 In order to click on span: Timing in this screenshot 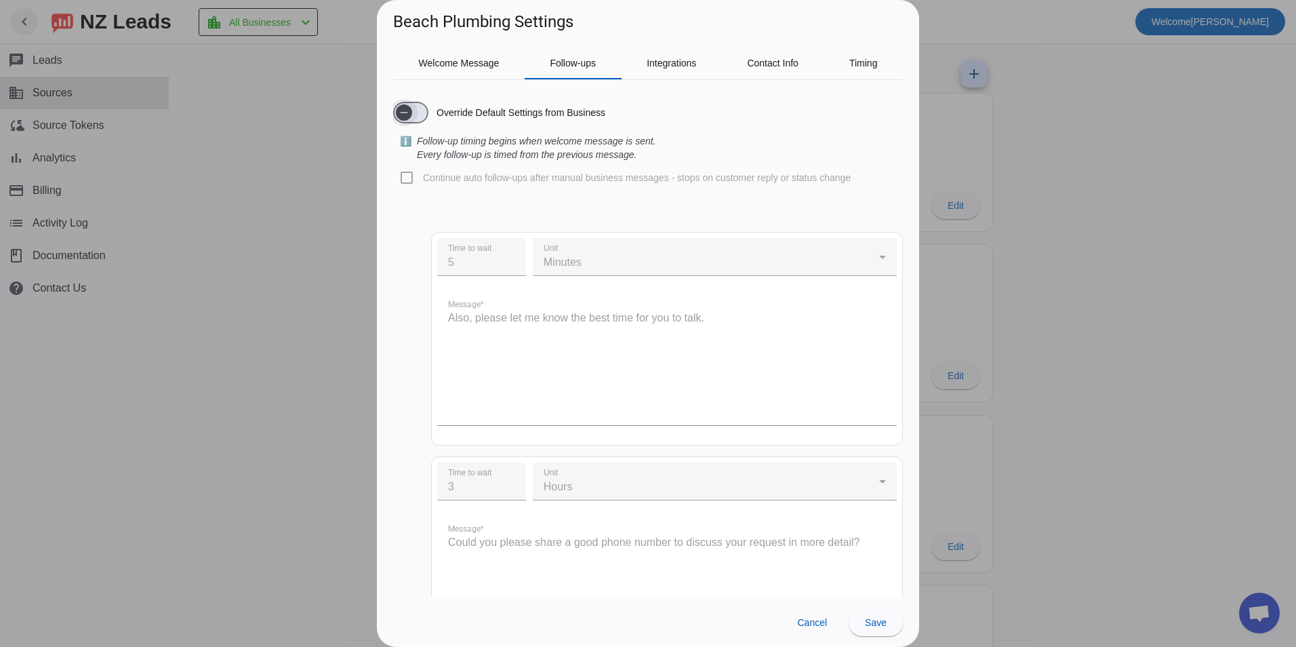, I will do `click(864, 63)`.